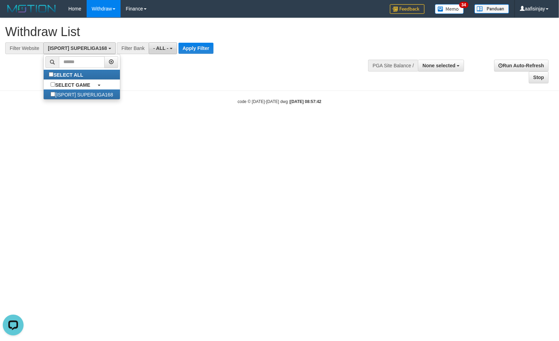 The image size is (559, 341). I want to click on a: Stop, so click(539, 77).